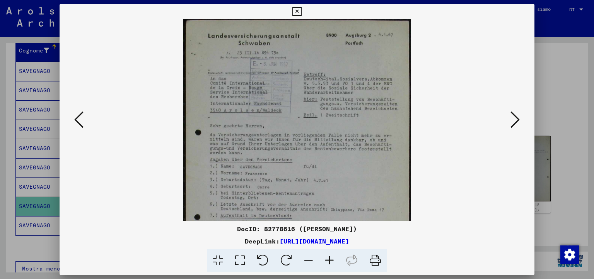  What do you see at coordinates (569, 255) in the screenshot?
I see `img: Modifica consenso` at bounding box center [569, 255].